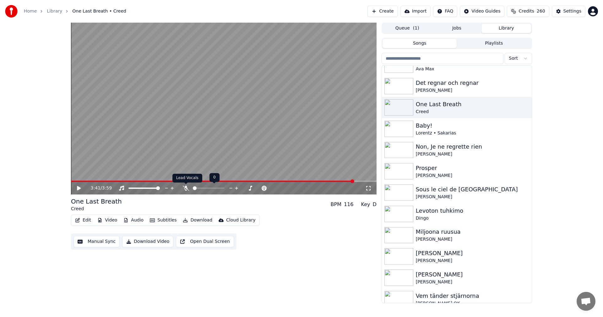 The width and height of the screenshot is (603, 317). Describe the element at coordinates (473, 133) in the screenshot. I see `div: Lorentz • Sakarias` at that location.